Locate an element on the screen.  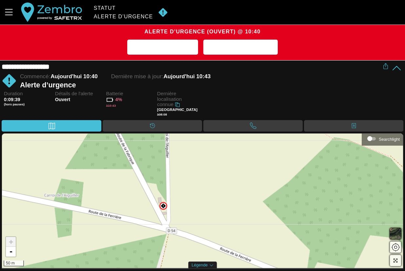
span: Commencé: is located at coordinates (35, 76).